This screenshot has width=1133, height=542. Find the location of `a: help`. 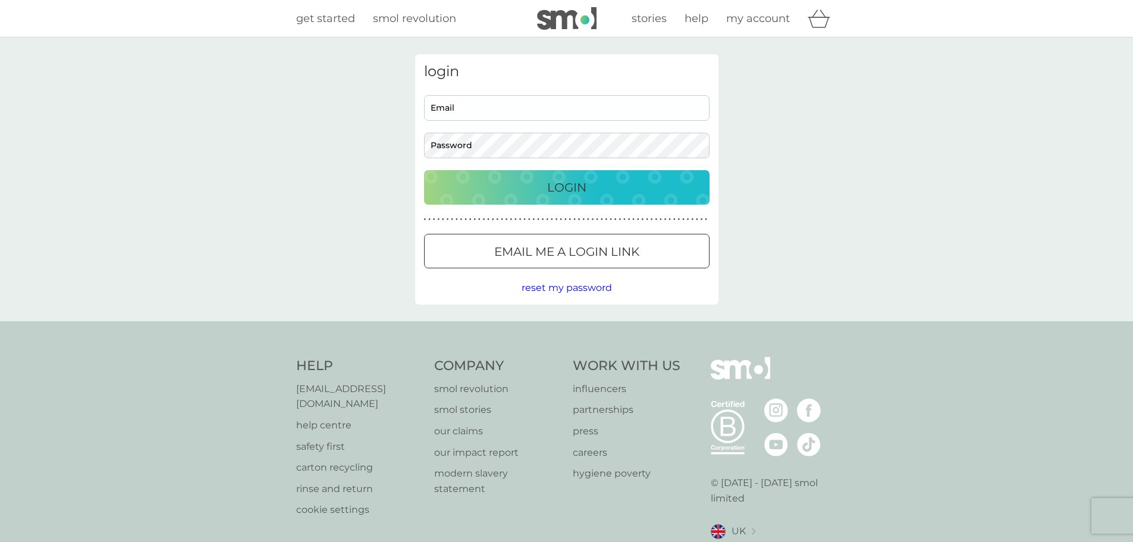

a: help is located at coordinates (696, 18).